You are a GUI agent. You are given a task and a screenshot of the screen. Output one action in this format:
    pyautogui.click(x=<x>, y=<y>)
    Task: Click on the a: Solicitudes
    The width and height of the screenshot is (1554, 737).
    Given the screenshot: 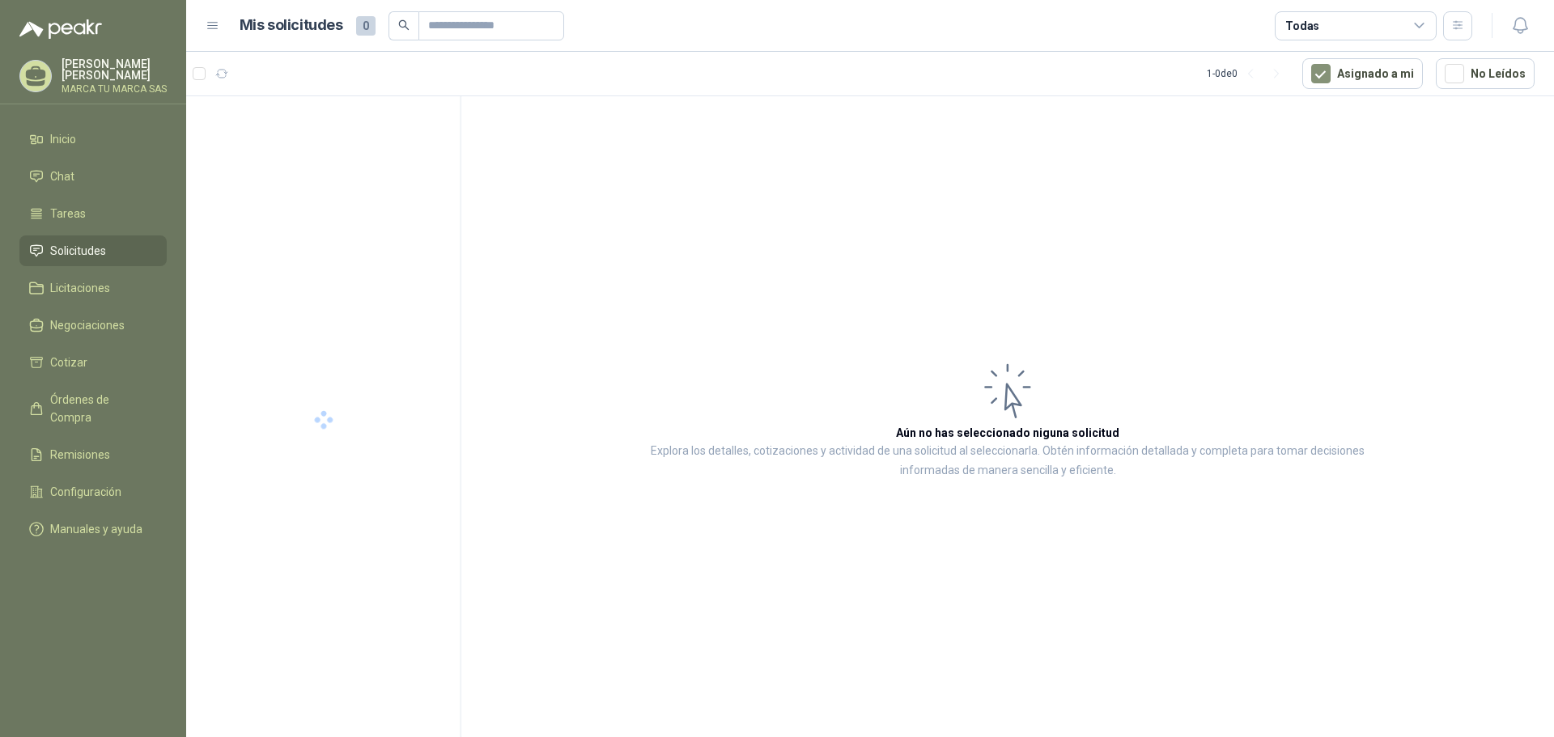 What is the action you would take?
    pyautogui.click(x=93, y=251)
    